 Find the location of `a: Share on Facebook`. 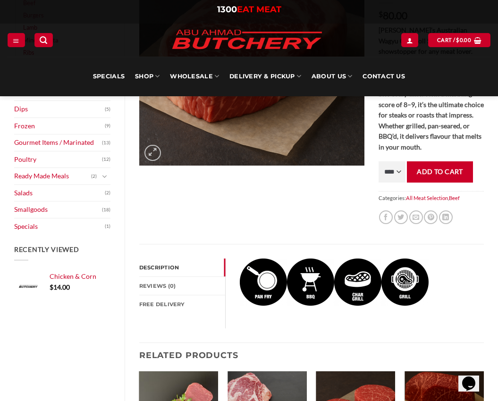

a: Share on Facebook is located at coordinates (386, 217).